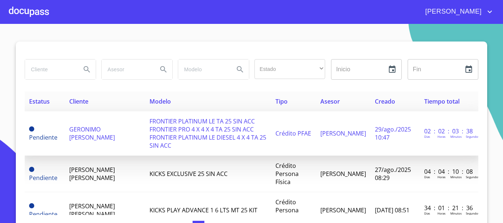 The width and height of the screenshot is (503, 223). Describe the element at coordinates (79, 102) in the screenshot. I see `span: Cliente` at that location.